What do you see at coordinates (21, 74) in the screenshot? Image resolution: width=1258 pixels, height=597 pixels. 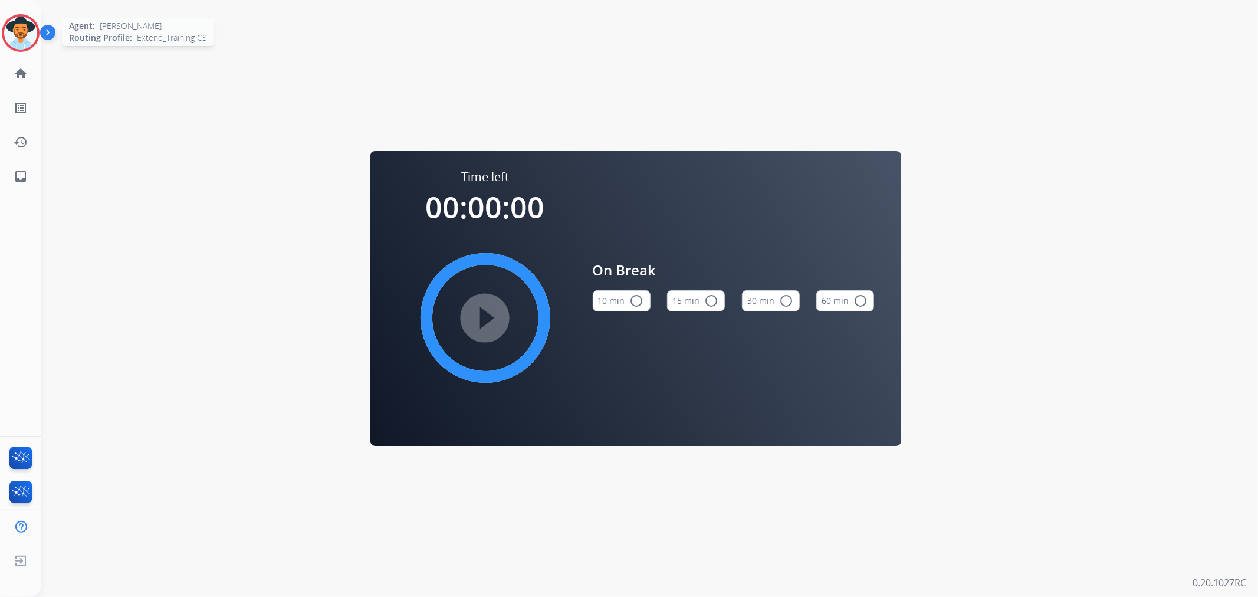 I see `mat-icon: home` at bounding box center [21, 74].